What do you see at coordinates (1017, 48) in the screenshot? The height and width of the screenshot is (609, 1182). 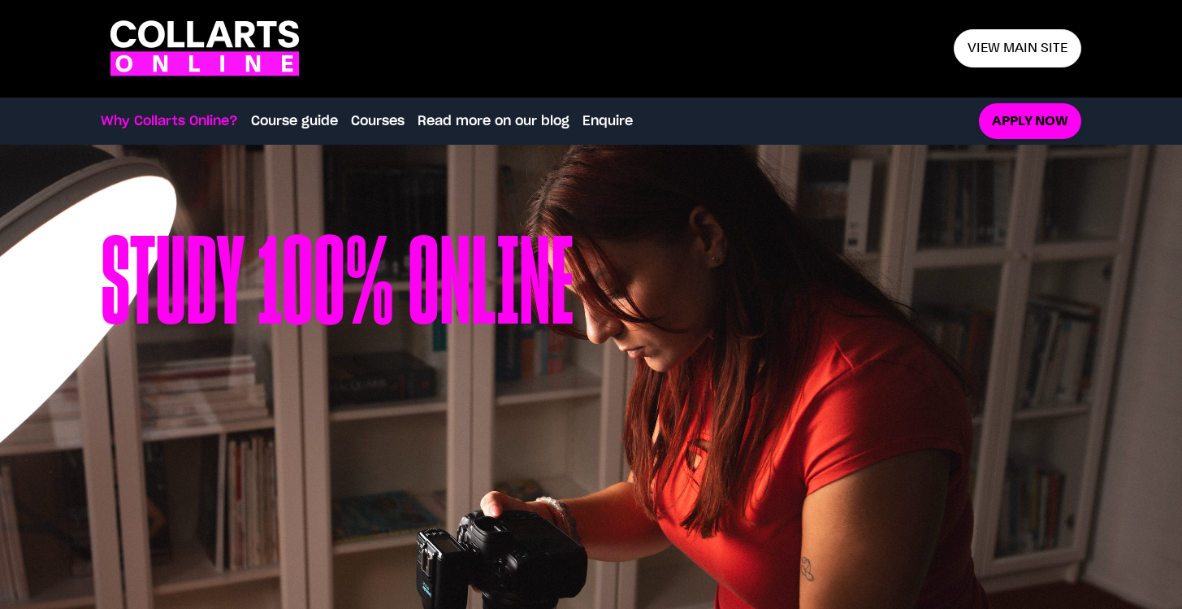 I see `a: View main site` at bounding box center [1017, 48].